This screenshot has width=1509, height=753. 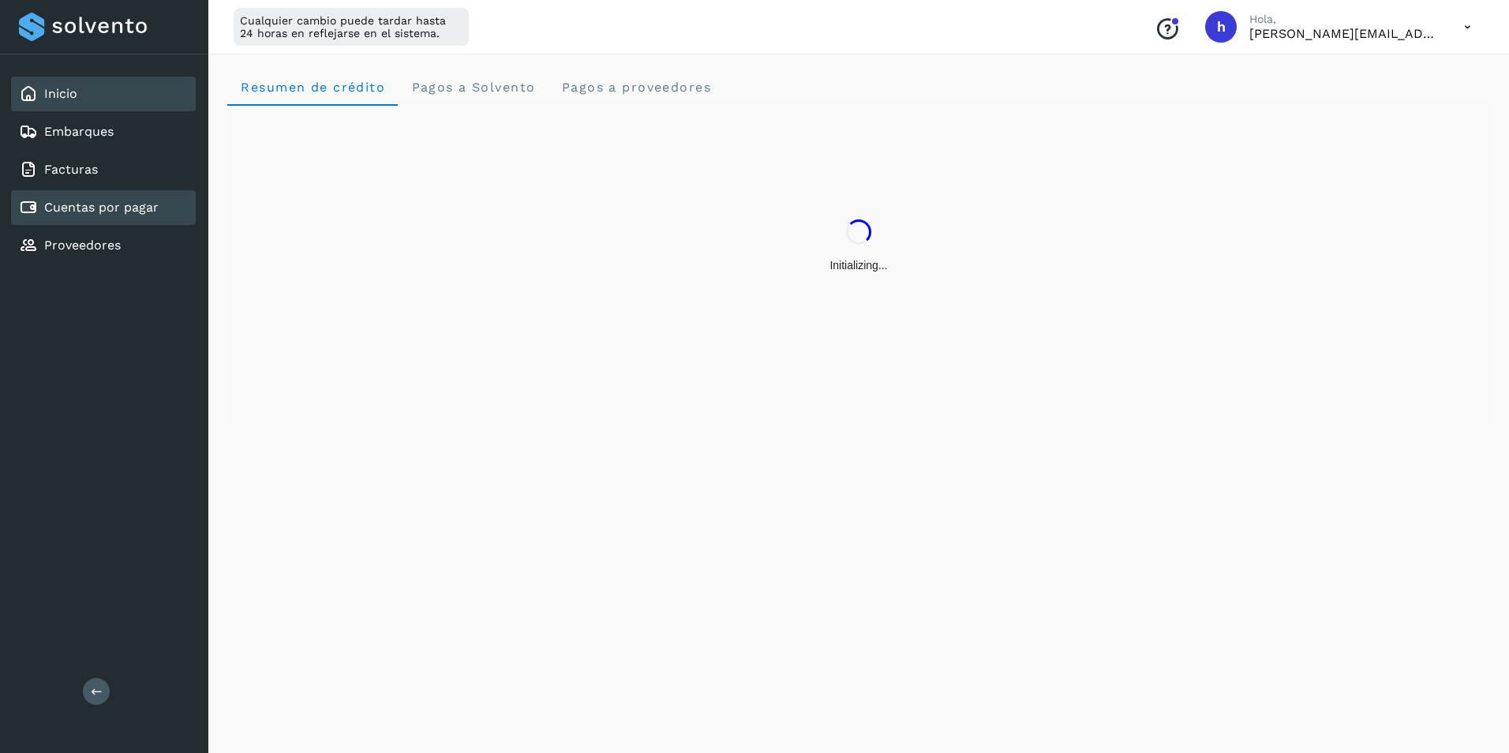 I want to click on div: Embarques, so click(x=103, y=132).